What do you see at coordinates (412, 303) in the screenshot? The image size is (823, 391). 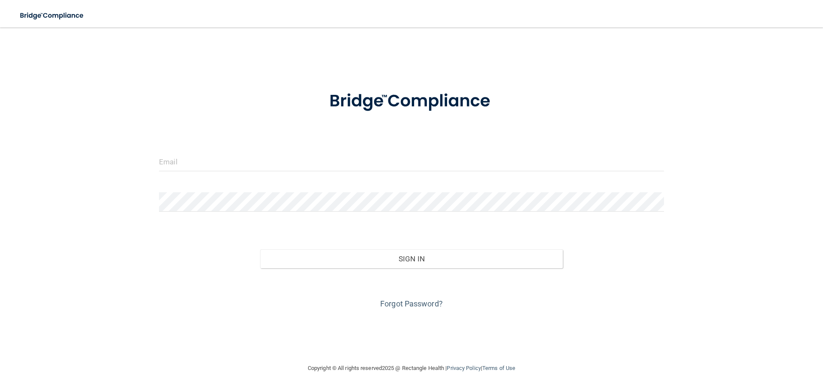 I see `a: Forgot Password?` at bounding box center [412, 303].